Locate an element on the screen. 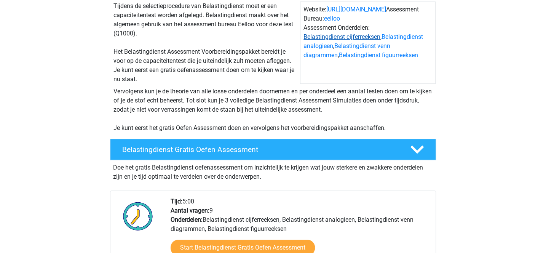 Image resolution: width=546 pixels, height=253 pixels. a: Belastingdienst Gratis Oefen Assessment is located at coordinates (273, 149).